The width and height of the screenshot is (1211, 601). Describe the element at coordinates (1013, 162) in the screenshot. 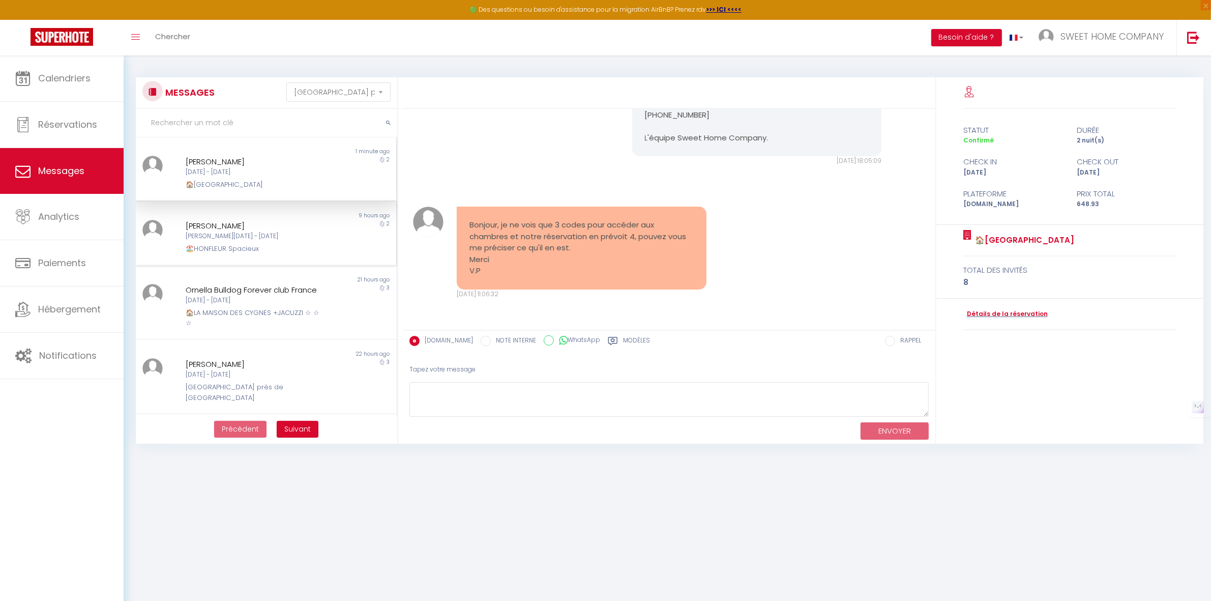

I see `div: check in` at that location.